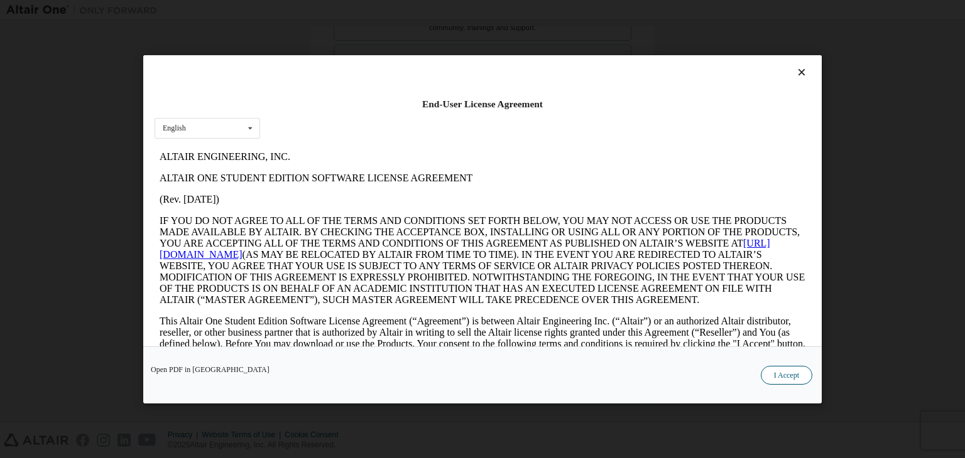 Image resolution: width=965 pixels, height=458 pixels. Describe the element at coordinates (786, 376) in the screenshot. I see `button: I Accept` at that location.